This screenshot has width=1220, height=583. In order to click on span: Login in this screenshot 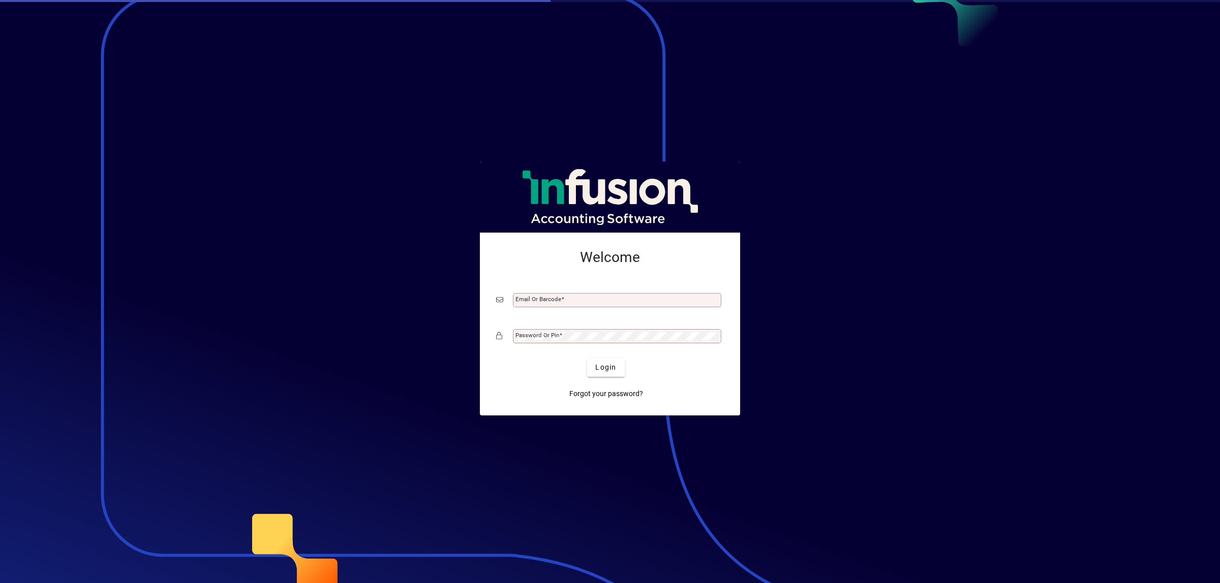, I will do `click(605, 367)`.